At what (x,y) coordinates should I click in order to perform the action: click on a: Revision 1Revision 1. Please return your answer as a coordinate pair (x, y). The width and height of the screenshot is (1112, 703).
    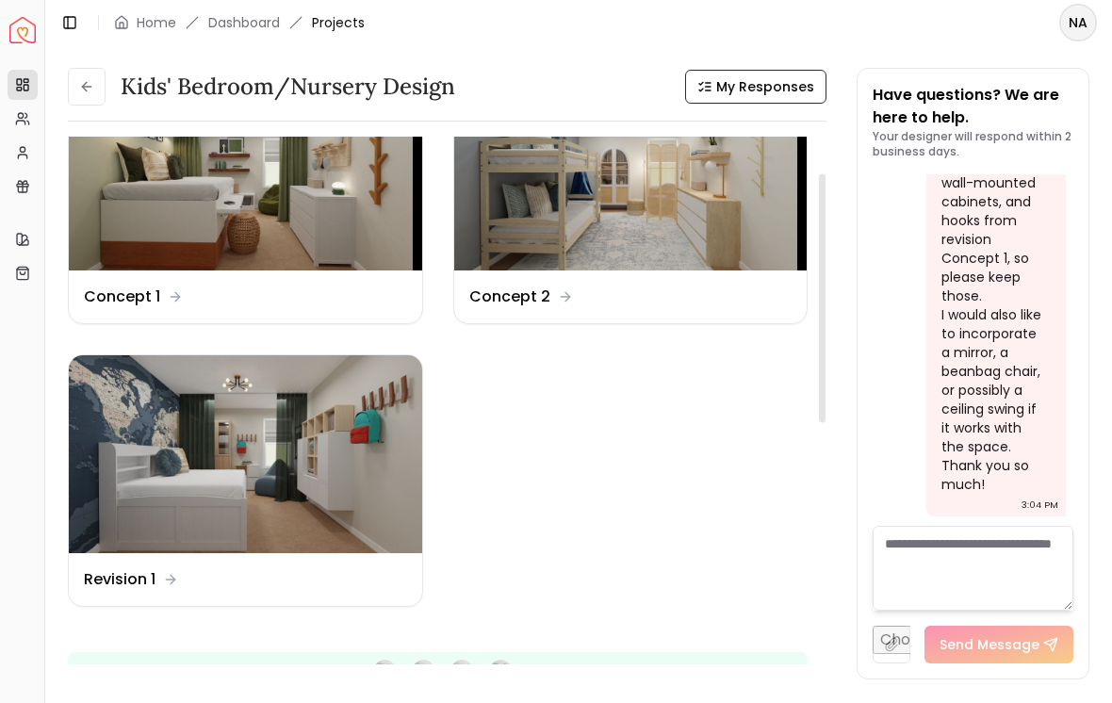
    Looking at the image, I should click on (245, 481).